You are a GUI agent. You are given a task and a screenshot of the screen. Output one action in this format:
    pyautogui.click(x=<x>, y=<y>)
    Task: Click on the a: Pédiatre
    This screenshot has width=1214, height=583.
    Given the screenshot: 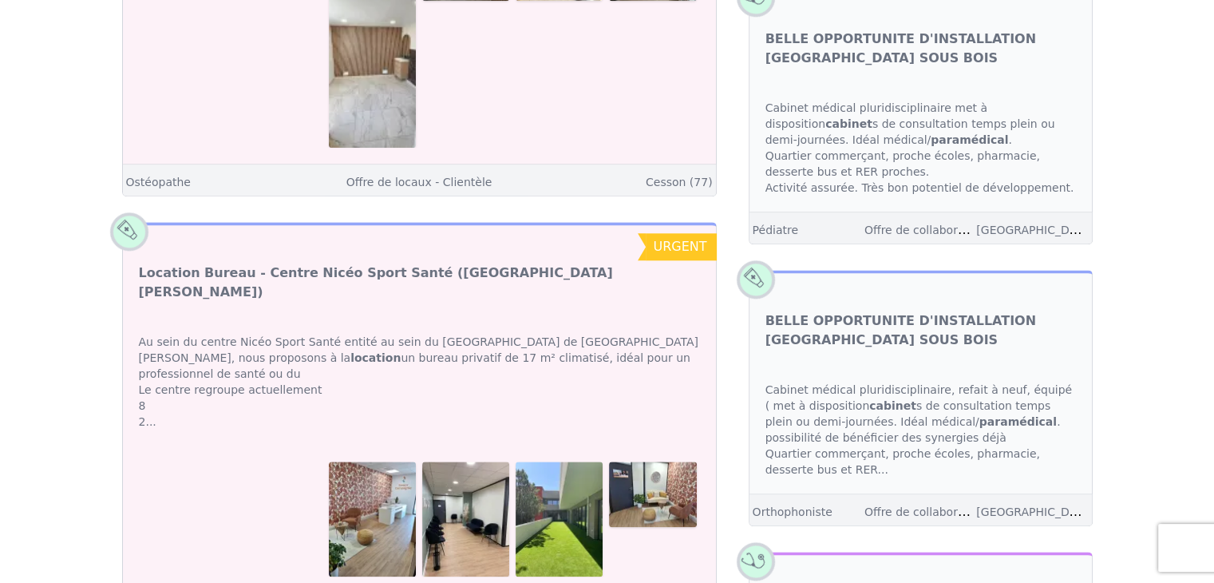 What is the action you would take?
    pyautogui.click(x=775, y=230)
    